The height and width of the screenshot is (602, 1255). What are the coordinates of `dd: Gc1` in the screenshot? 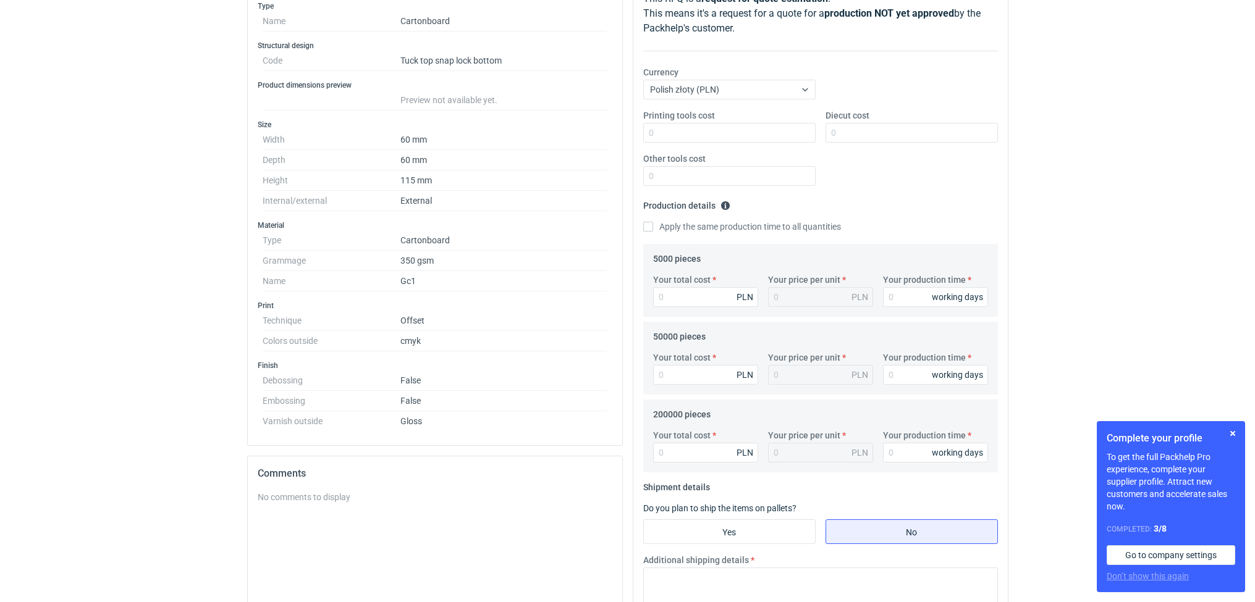 It's located at (503, 281).